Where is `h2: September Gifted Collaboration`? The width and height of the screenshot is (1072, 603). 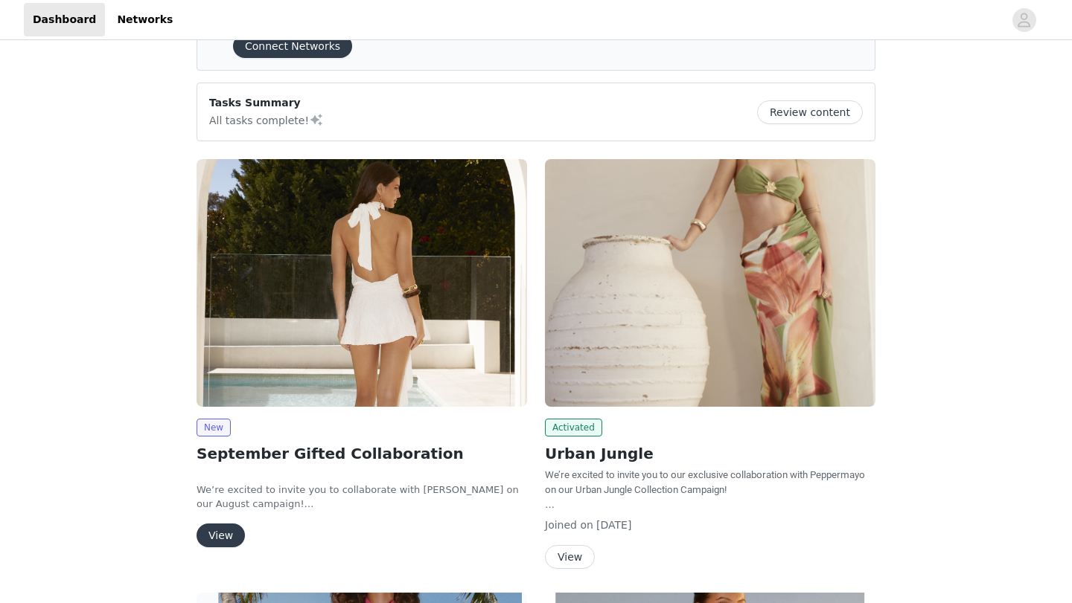
h2: September Gifted Collaboration is located at coordinates (362, 454).